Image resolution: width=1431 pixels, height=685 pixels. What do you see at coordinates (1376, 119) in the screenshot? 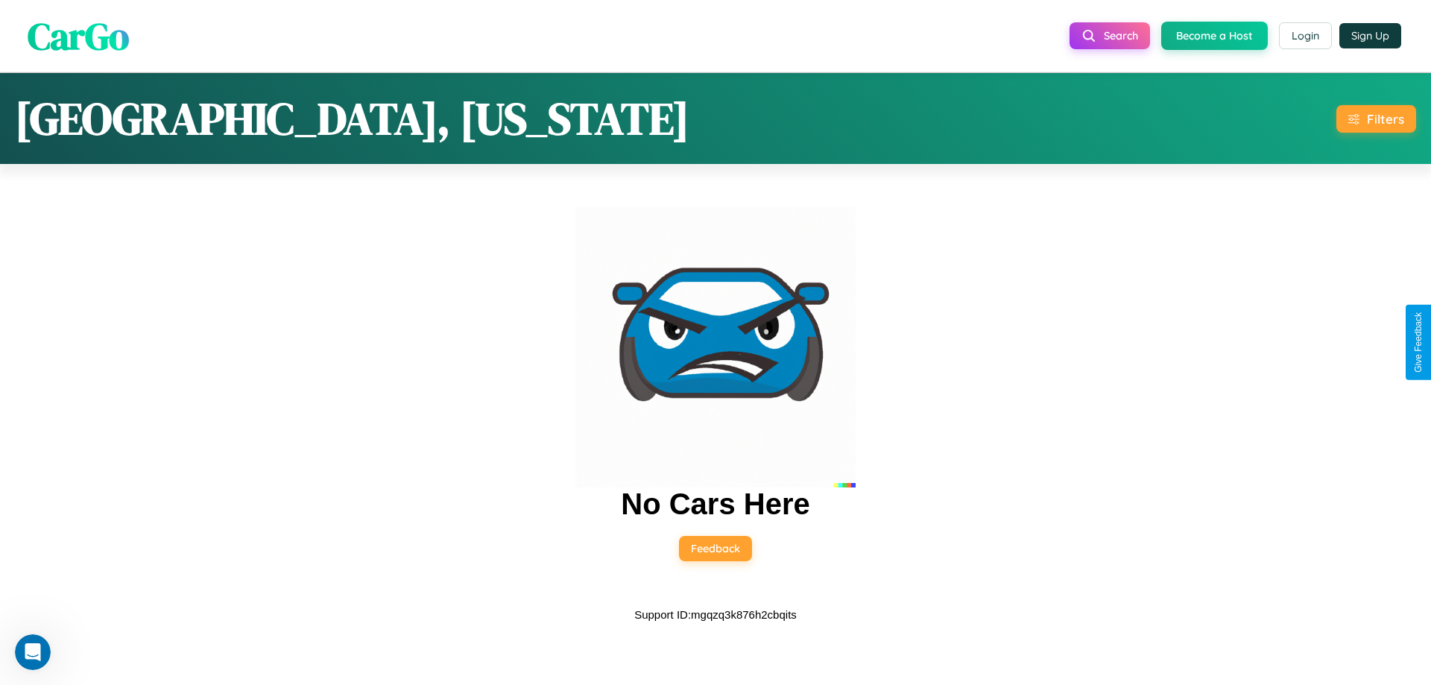
I see `button: Filters` at bounding box center [1376, 119].